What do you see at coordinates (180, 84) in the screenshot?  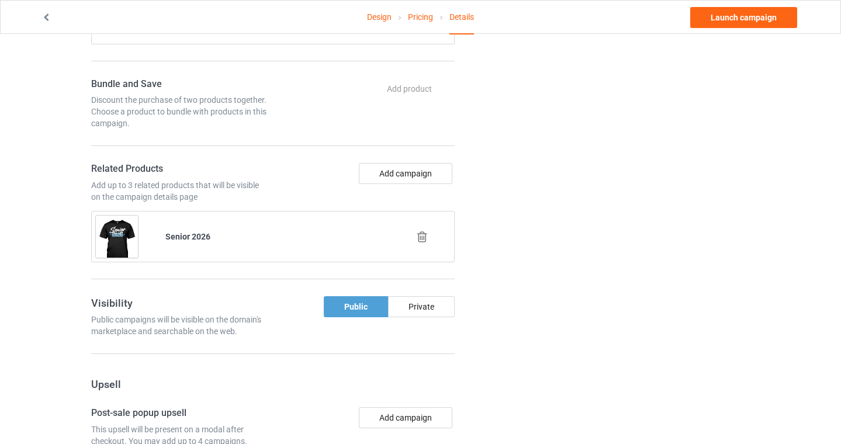 I see `h4: Bundle and Save` at bounding box center [180, 84].